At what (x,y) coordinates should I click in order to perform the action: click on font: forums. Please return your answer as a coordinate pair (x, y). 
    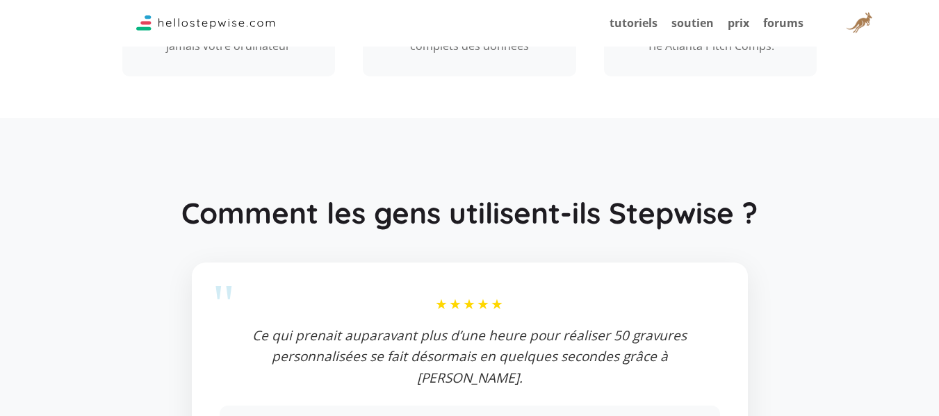
    Looking at the image, I should click on (784, 23).